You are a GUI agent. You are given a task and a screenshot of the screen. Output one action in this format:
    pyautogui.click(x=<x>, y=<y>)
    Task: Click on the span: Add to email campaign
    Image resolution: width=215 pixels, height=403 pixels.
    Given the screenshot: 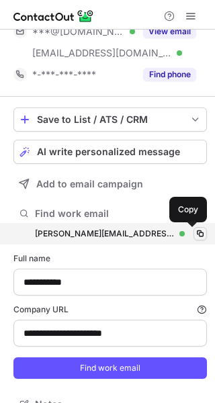 What is the action you would take?
    pyautogui.click(x=89, y=184)
    